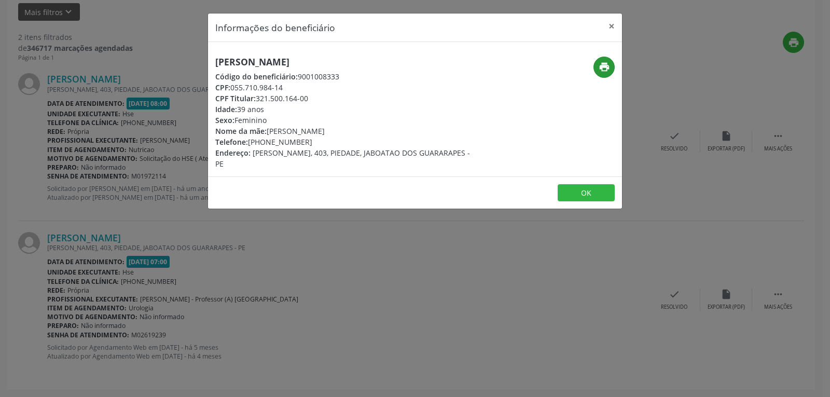 This screenshot has width=830, height=397. What do you see at coordinates (233, 153) in the screenshot?
I see `span: Endereço:` at bounding box center [233, 153].